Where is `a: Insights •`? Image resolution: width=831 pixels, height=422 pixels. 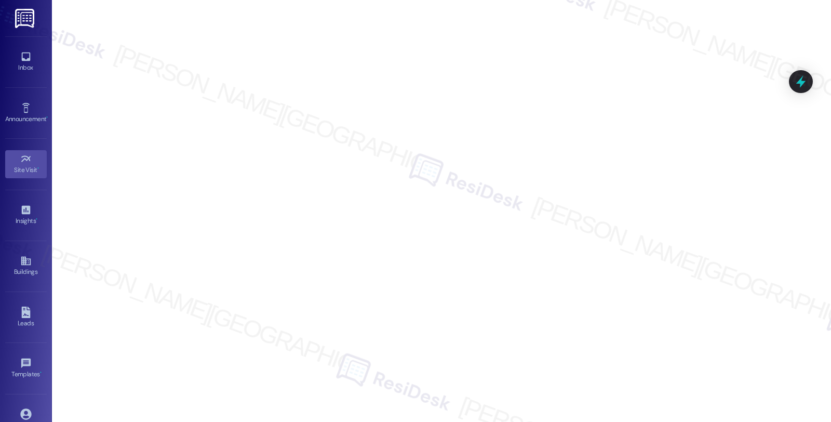 a: Insights • is located at coordinates (26, 215).